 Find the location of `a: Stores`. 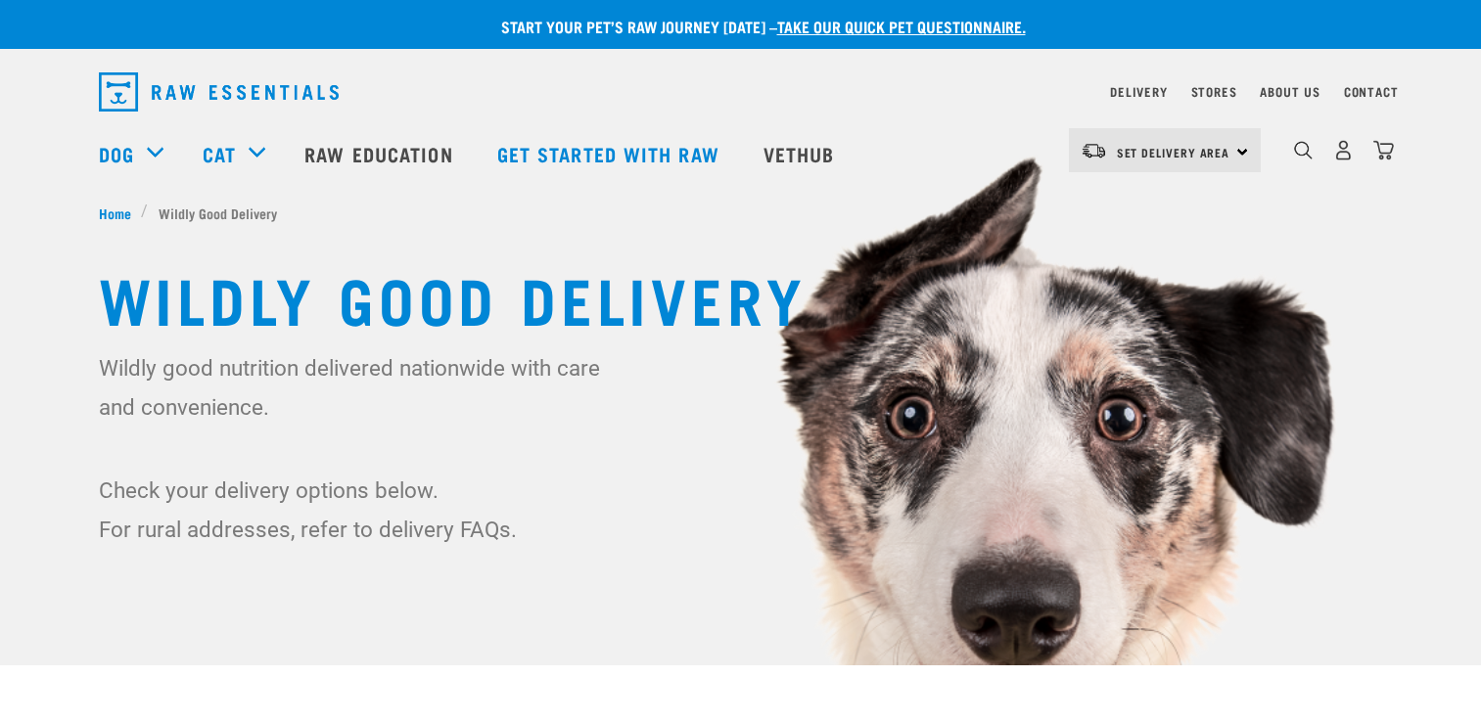

a: Stores is located at coordinates (1214, 91).